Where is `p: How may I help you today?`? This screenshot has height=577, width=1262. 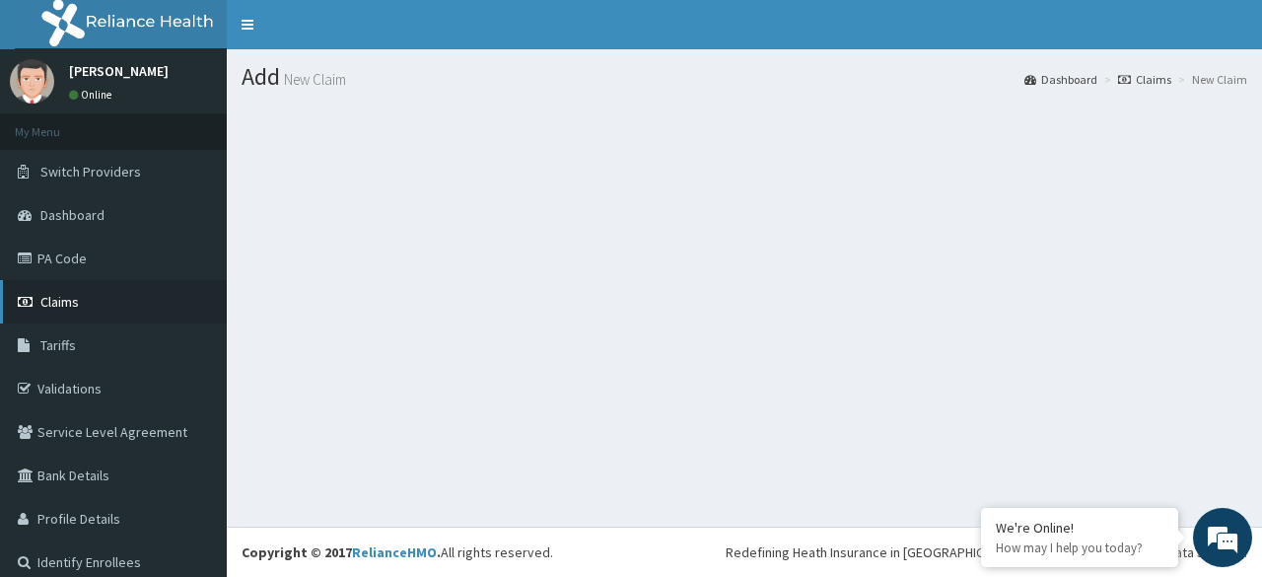 p: How may I help you today? is located at coordinates (1079, 547).